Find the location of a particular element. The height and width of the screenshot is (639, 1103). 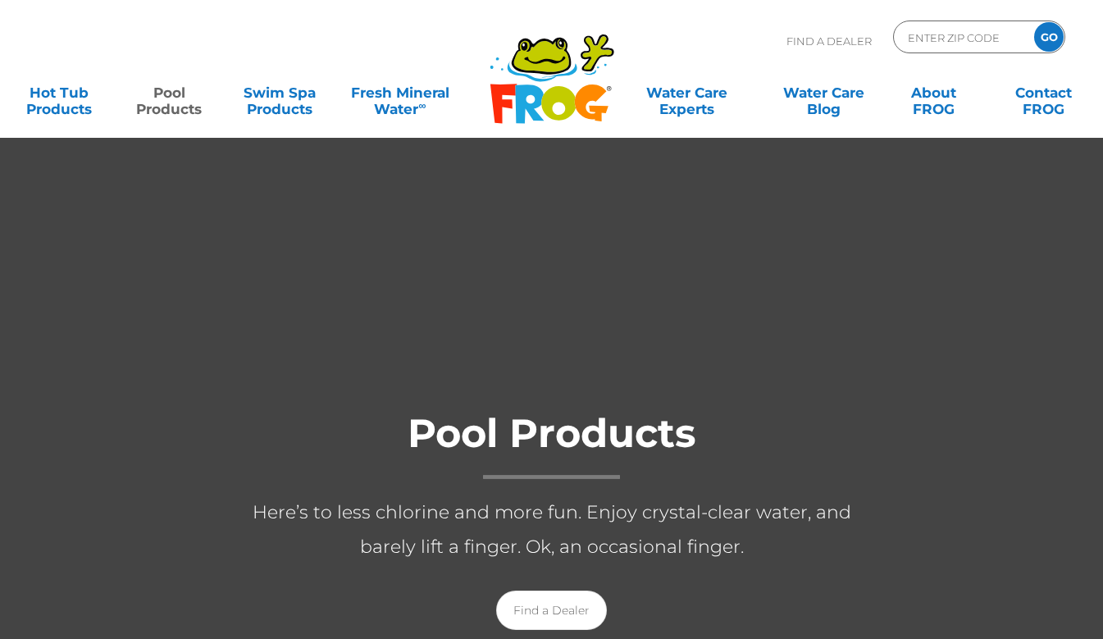

a: Find a Dealer is located at coordinates (551, 610).